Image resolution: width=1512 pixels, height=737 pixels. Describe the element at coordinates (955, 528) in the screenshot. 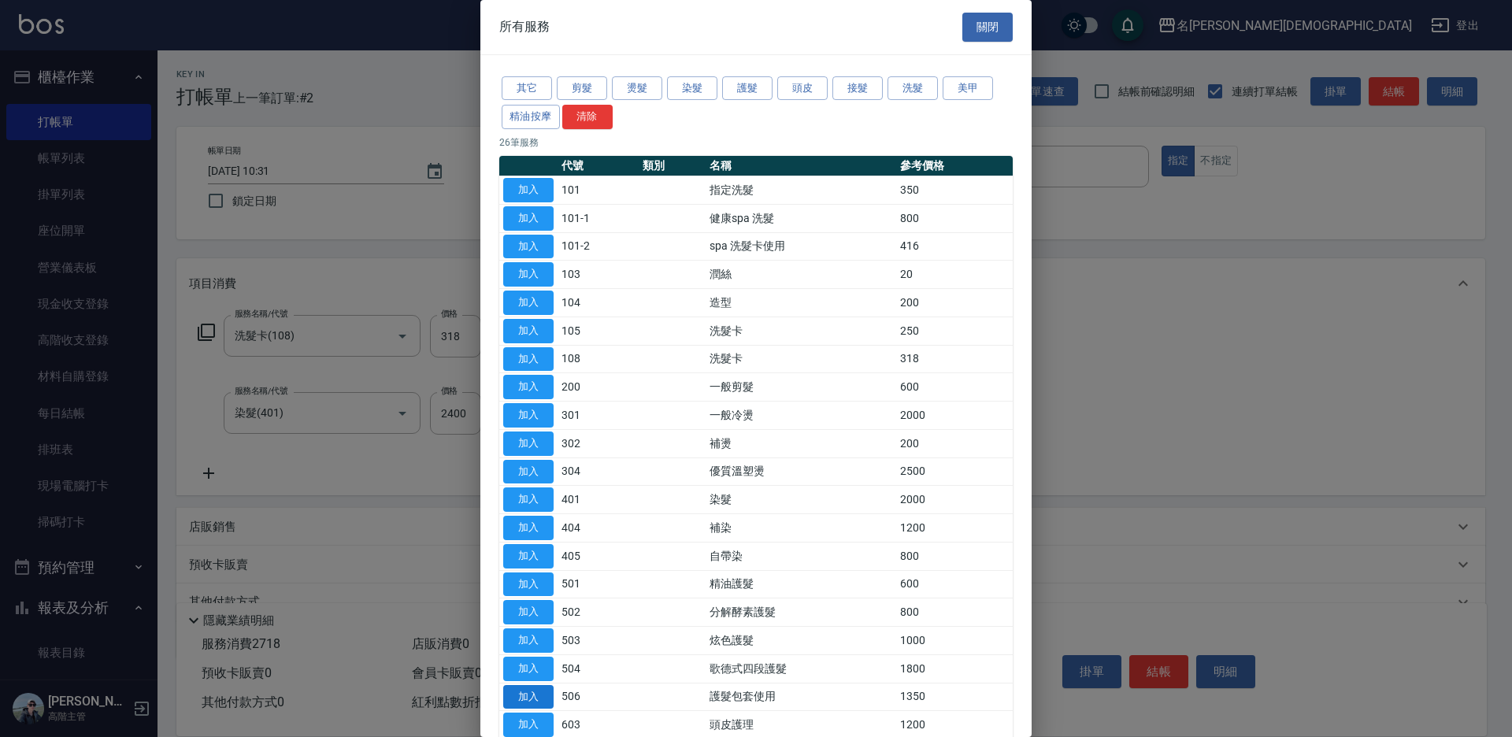

I see `td: 1200` at that location.